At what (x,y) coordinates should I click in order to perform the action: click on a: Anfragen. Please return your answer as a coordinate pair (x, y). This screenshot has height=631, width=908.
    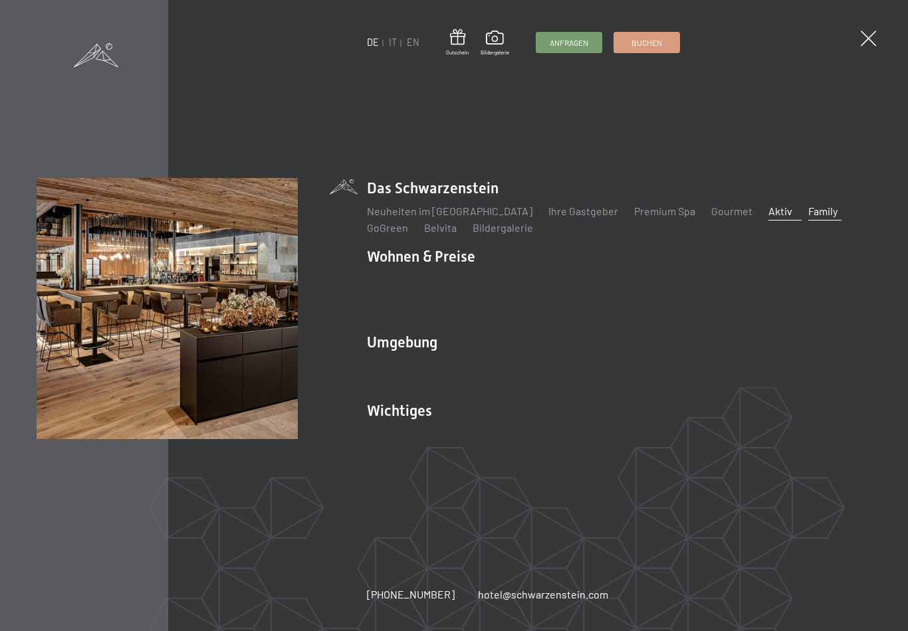
    Looking at the image, I should click on (569, 43).